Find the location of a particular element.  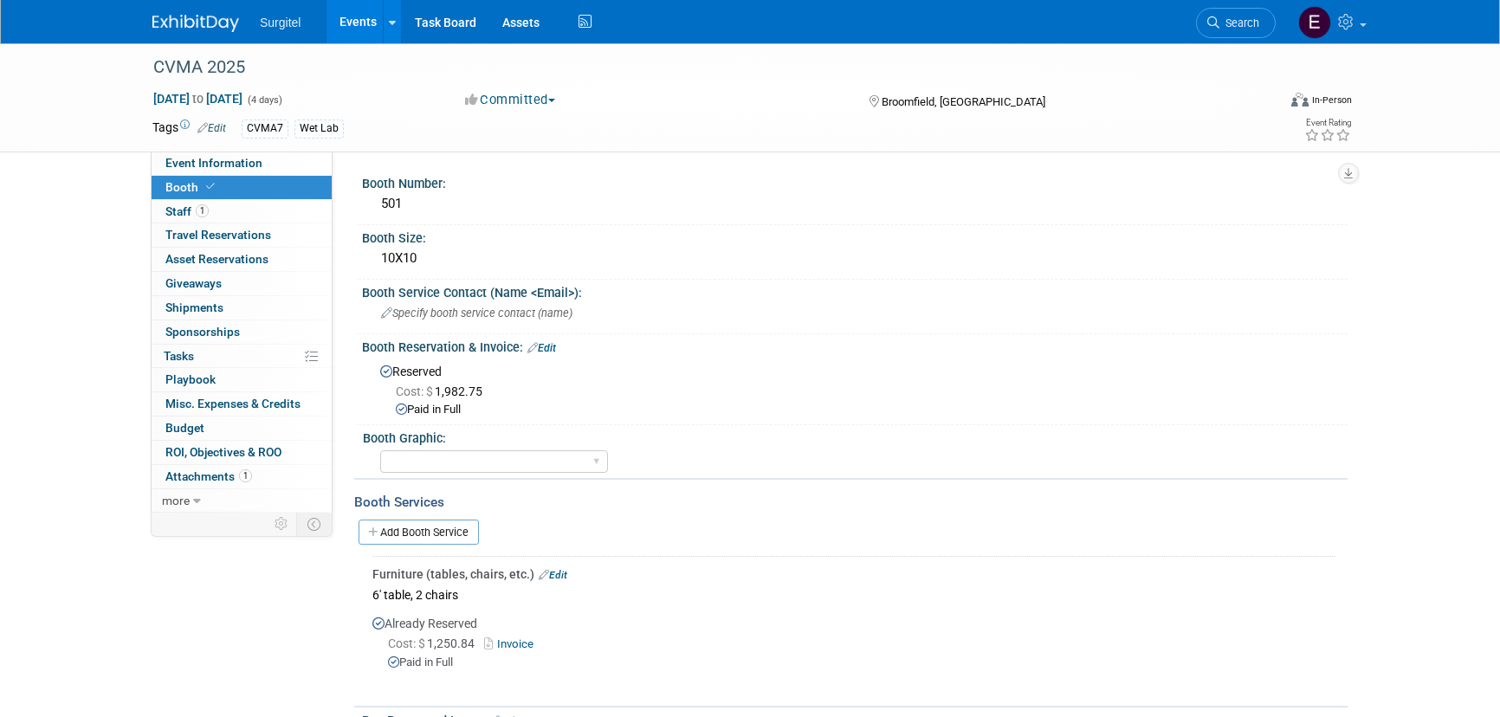

span: Search is located at coordinates (1239, 23).